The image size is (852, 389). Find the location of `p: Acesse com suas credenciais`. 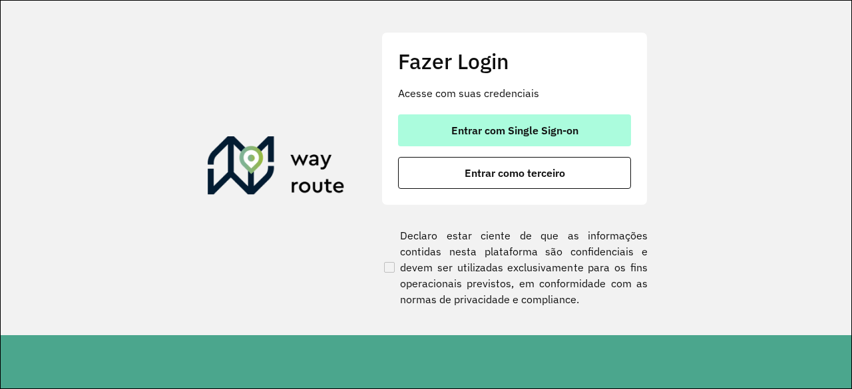

p: Acesse com suas credenciais is located at coordinates (514, 93).